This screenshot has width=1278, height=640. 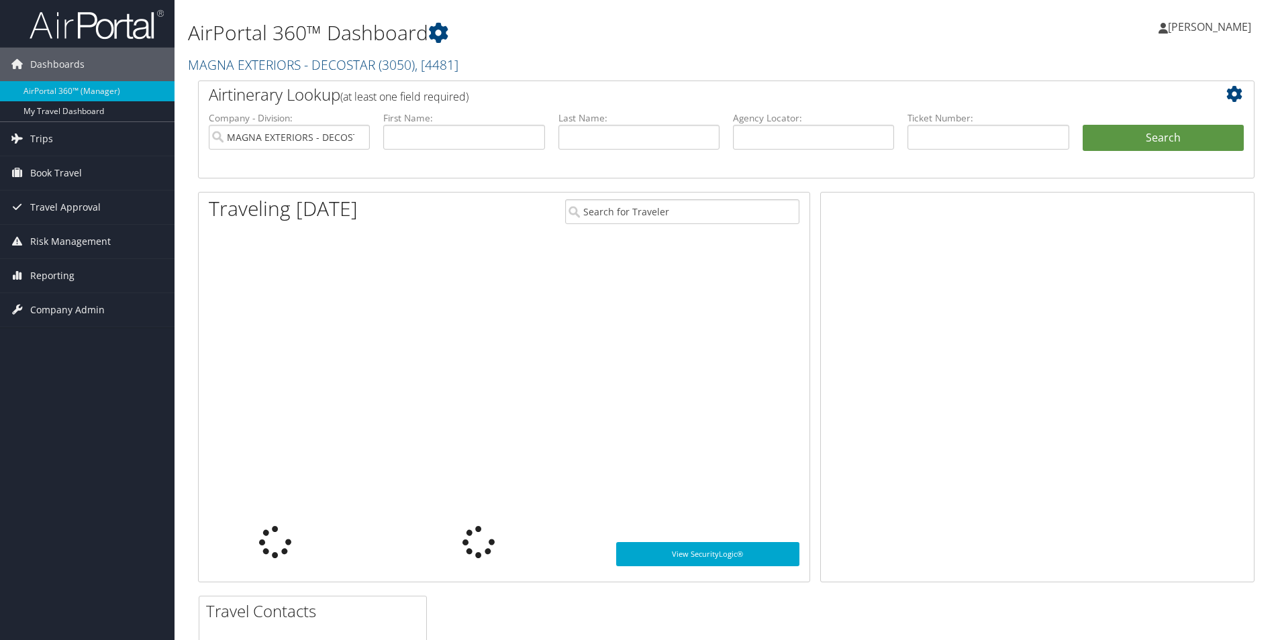 I want to click on label: Last Name:, so click(x=639, y=118).